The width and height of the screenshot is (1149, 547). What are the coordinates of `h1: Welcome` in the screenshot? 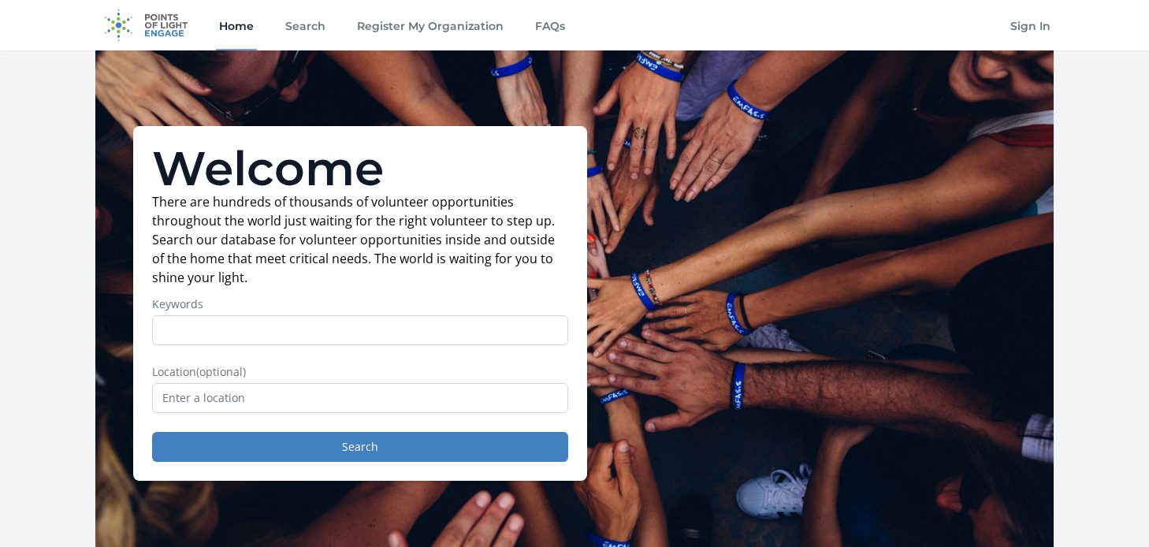 It's located at (360, 169).